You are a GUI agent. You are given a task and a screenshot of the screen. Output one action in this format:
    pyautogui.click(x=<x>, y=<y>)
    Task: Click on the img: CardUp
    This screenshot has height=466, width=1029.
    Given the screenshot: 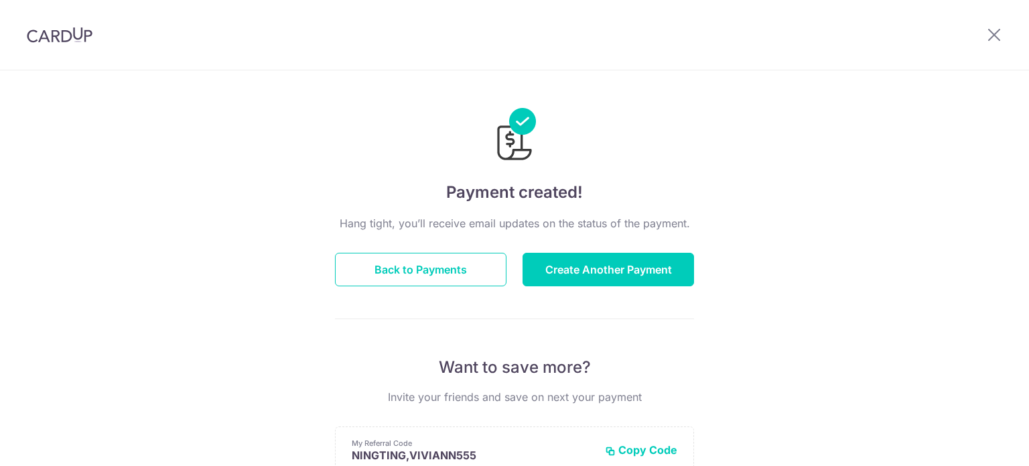 What is the action you would take?
    pyautogui.click(x=60, y=35)
    